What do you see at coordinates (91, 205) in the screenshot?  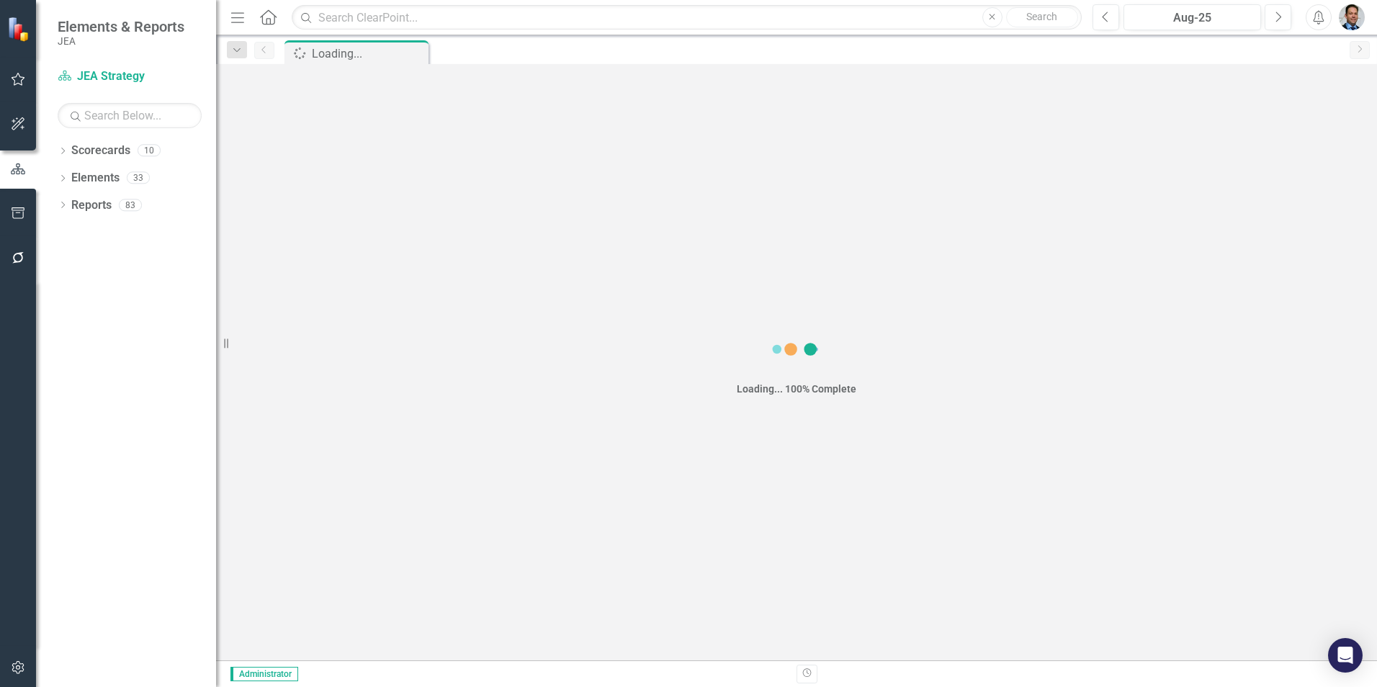 I see `a: Reports` at bounding box center [91, 205].